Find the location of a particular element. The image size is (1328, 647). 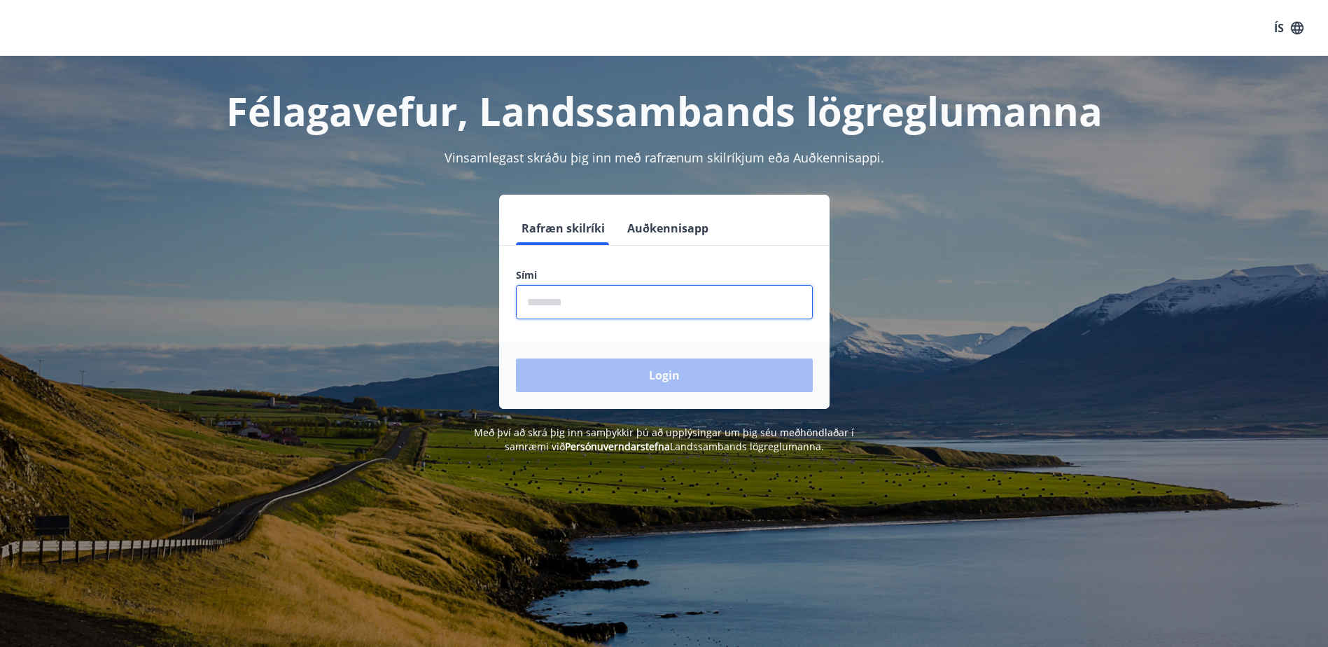

span: Með því að skrá þig inn samþykkir þú að upplýsingar um þig séu meðhöndlaðar í samræmi við Landssa... is located at coordinates (664, 439).